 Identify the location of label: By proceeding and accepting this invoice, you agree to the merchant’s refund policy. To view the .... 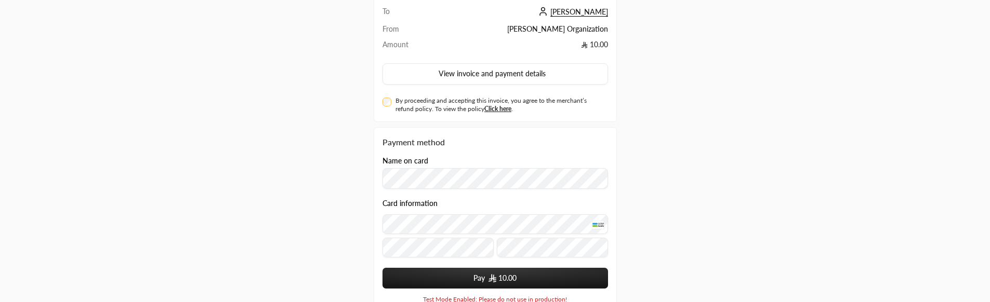
(499, 105).